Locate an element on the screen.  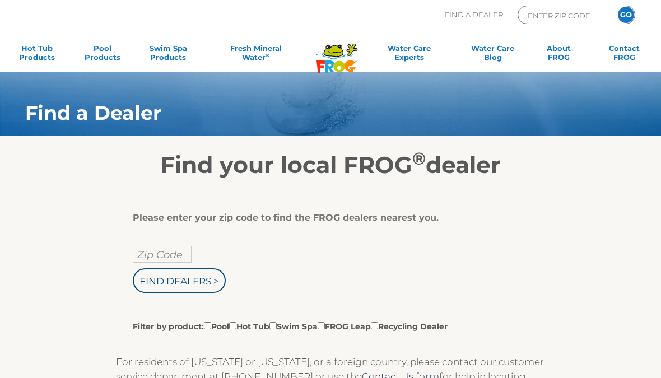
a: Water CareExperts is located at coordinates (409, 55).